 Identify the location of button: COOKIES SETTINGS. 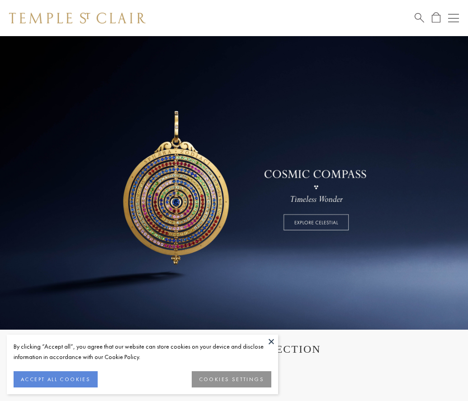
(231, 380).